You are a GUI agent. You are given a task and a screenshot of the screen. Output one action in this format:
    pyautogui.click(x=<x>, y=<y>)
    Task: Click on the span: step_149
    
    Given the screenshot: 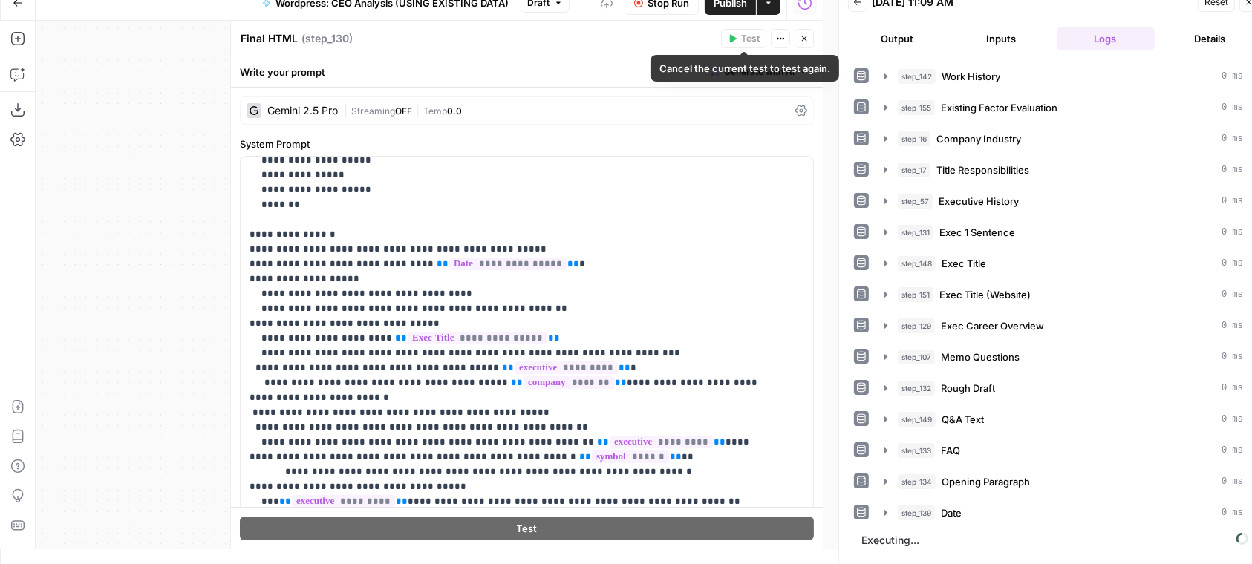 What is the action you would take?
    pyautogui.click(x=916, y=419)
    